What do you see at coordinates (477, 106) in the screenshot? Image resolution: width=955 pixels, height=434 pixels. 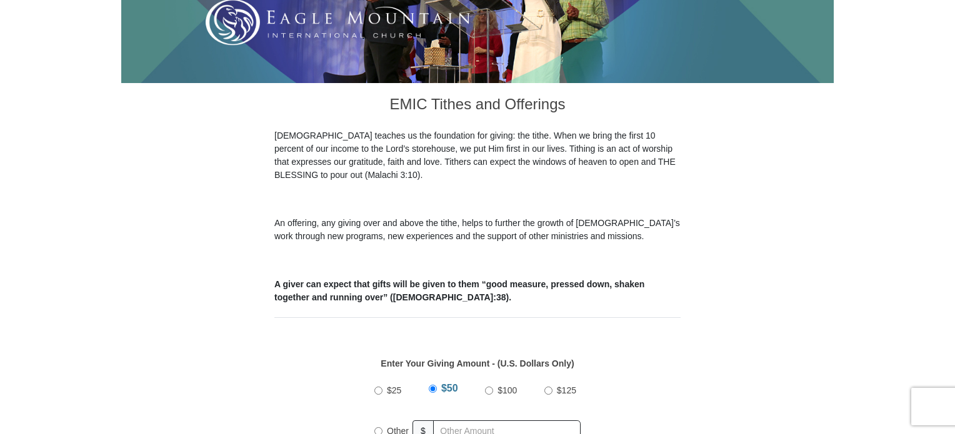 I see `h3: EMIC Tithes and Offerings` at bounding box center [477, 106].